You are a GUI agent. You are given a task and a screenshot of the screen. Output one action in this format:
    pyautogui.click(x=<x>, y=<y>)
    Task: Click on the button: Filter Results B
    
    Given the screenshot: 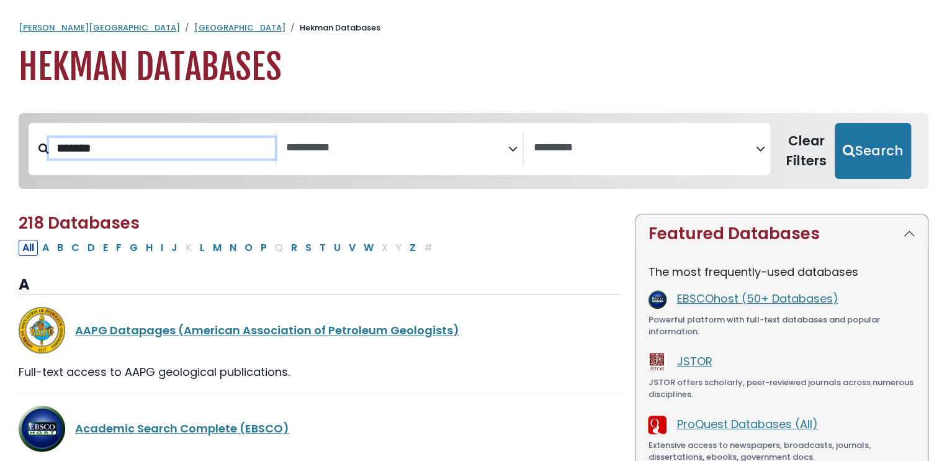 What is the action you would take?
    pyautogui.click(x=60, y=248)
    